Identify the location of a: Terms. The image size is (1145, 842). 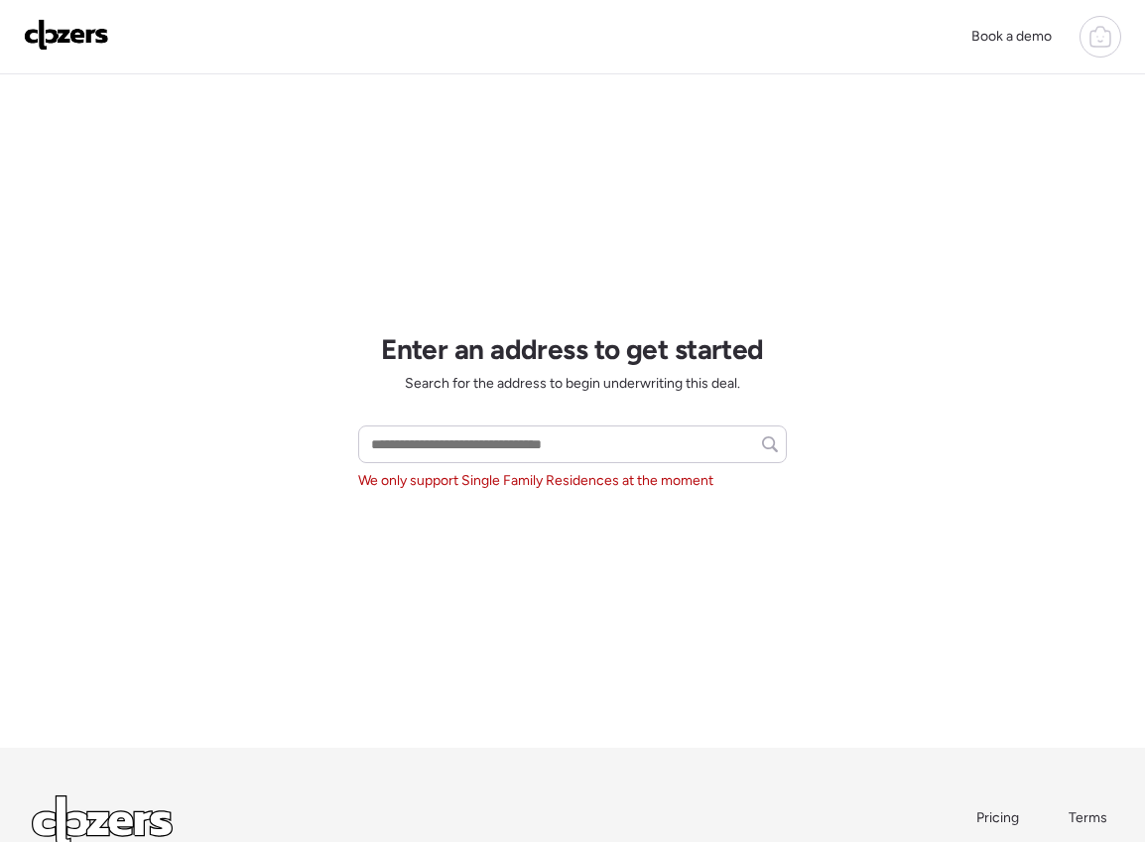
(1090, 819).